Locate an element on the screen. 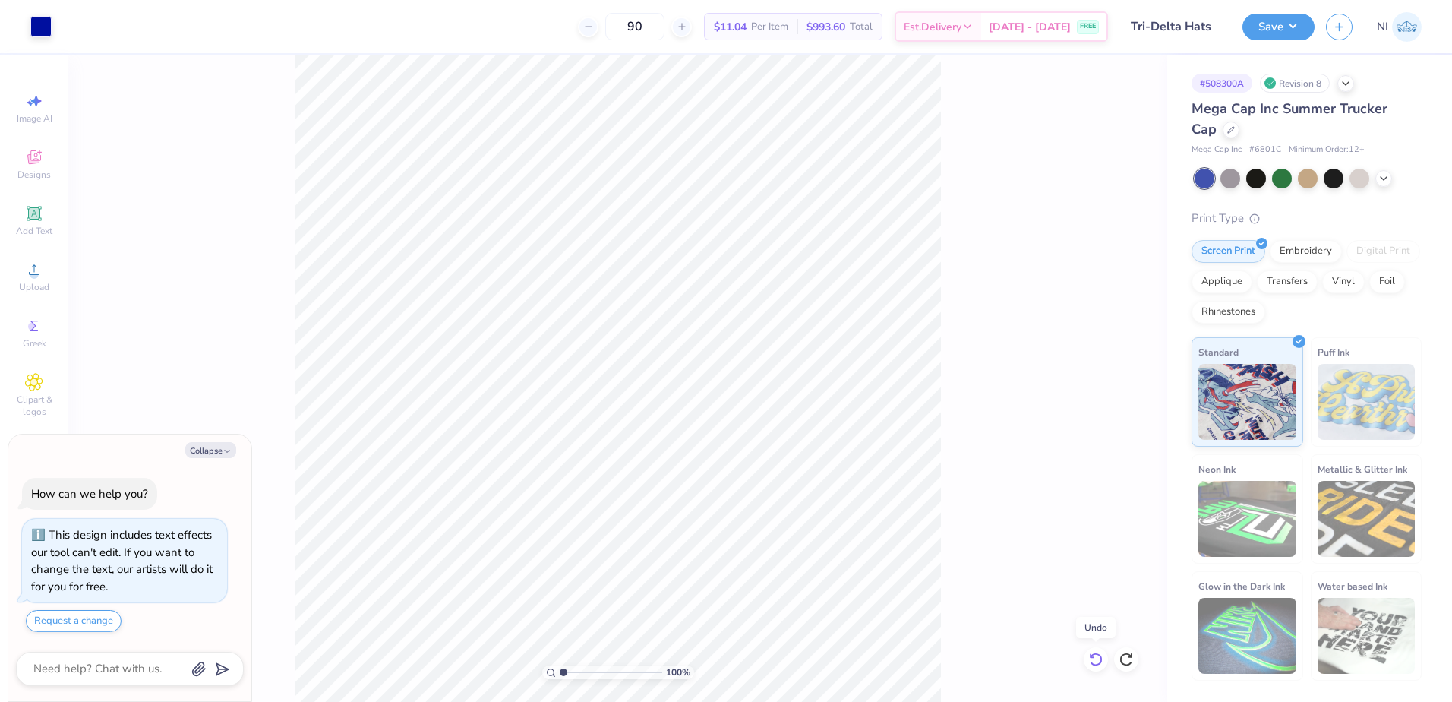  span: Upload is located at coordinates (34, 287).